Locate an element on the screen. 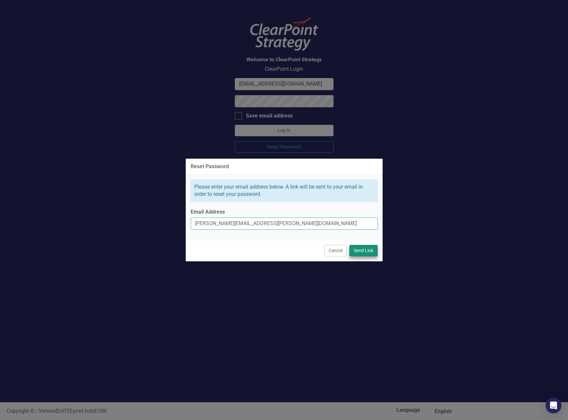  div: Reset Password is located at coordinates (210, 167).